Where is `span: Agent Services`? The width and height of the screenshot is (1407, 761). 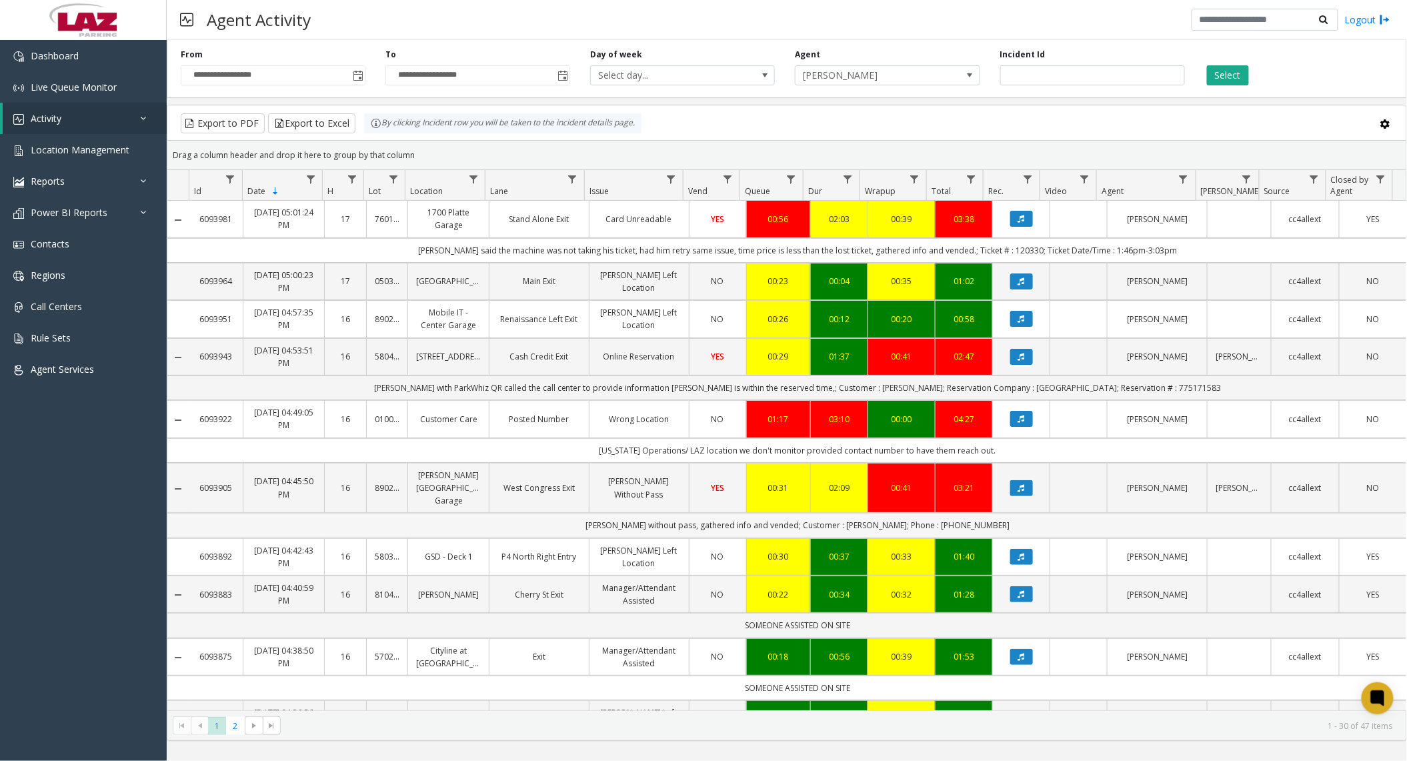 span: Agent Services is located at coordinates (62, 369).